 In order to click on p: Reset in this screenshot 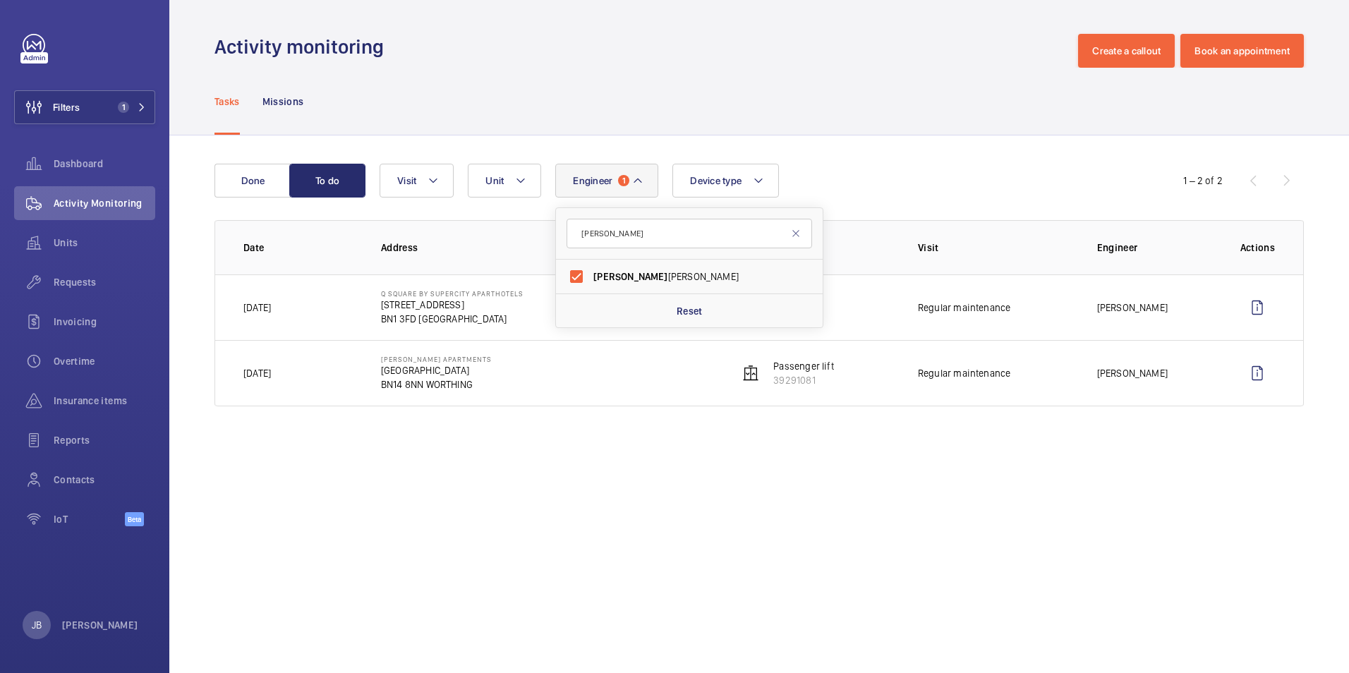, I will do `click(690, 311)`.